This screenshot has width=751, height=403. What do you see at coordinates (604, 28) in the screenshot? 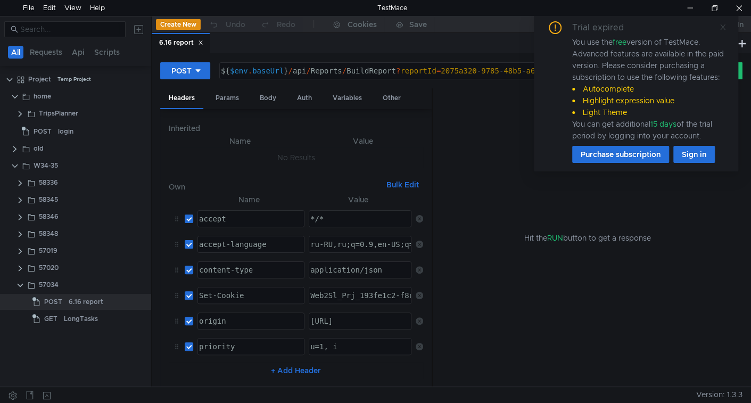
I see `div: Trial expired` at bounding box center [604, 28].